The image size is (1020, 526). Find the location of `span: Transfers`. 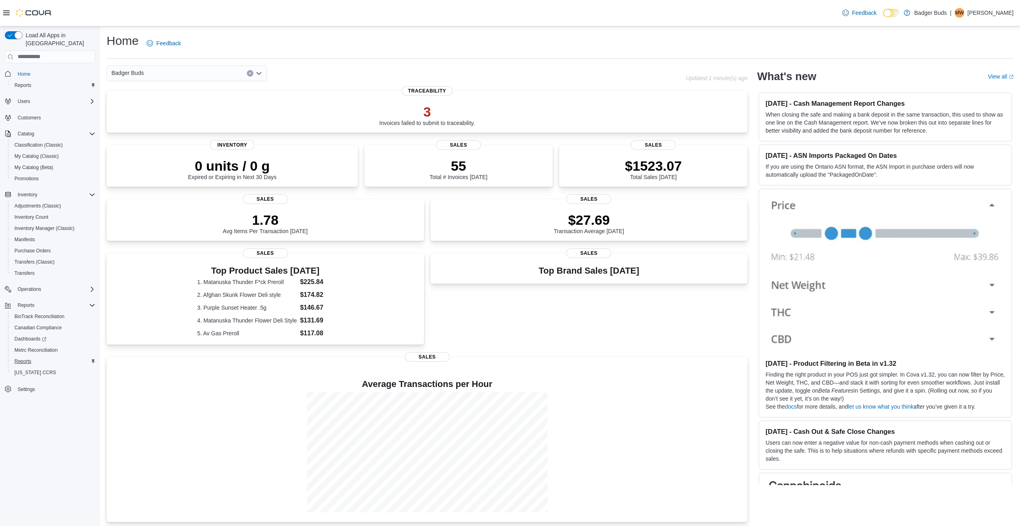

span: Transfers is located at coordinates (53, 273).